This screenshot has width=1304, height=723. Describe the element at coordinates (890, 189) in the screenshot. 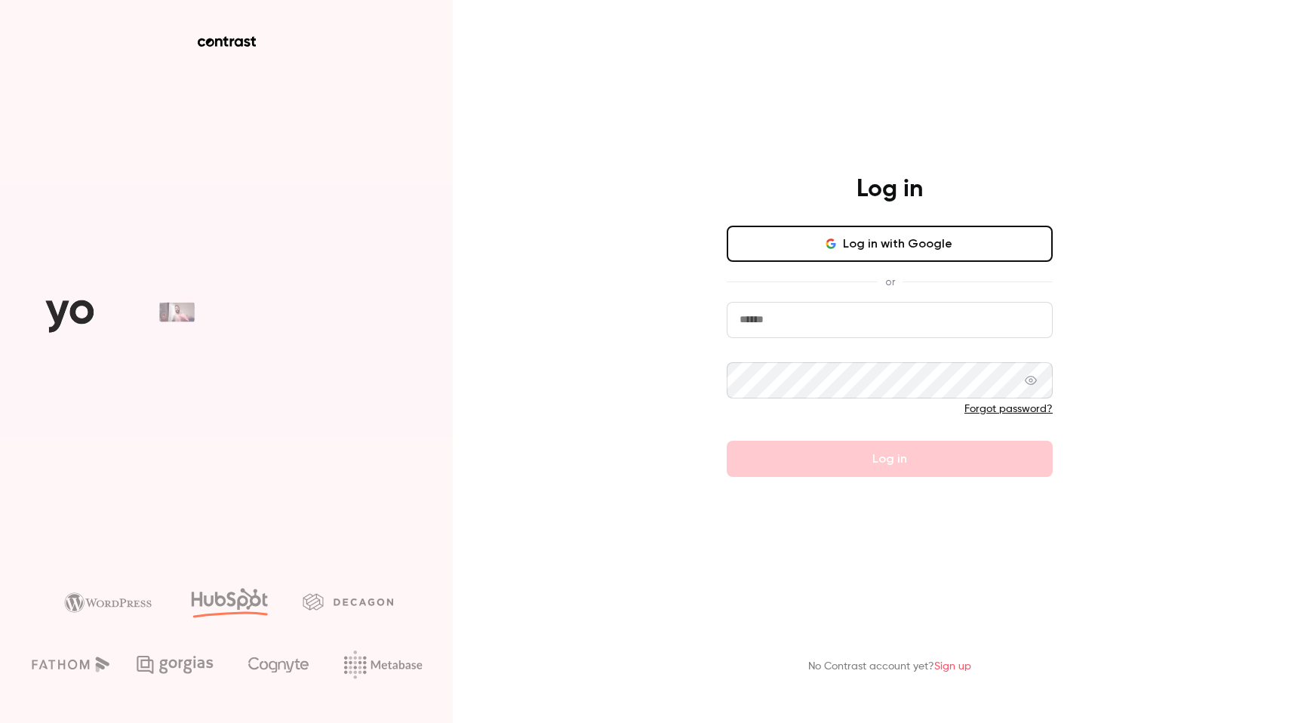

I see `h4: Log in` at that location.